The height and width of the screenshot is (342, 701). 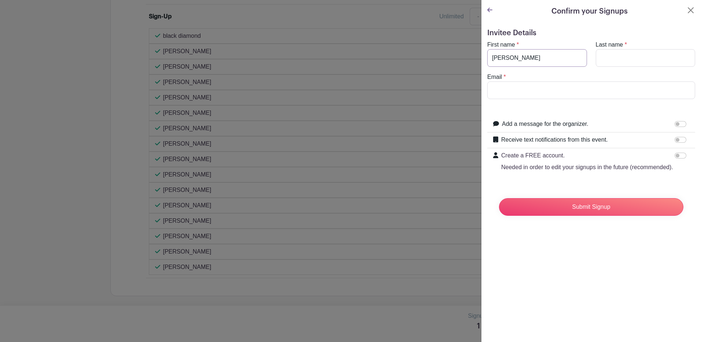 What do you see at coordinates (545, 124) in the screenshot?
I see `label: Add a message for the organizer.` at bounding box center [545, 124].